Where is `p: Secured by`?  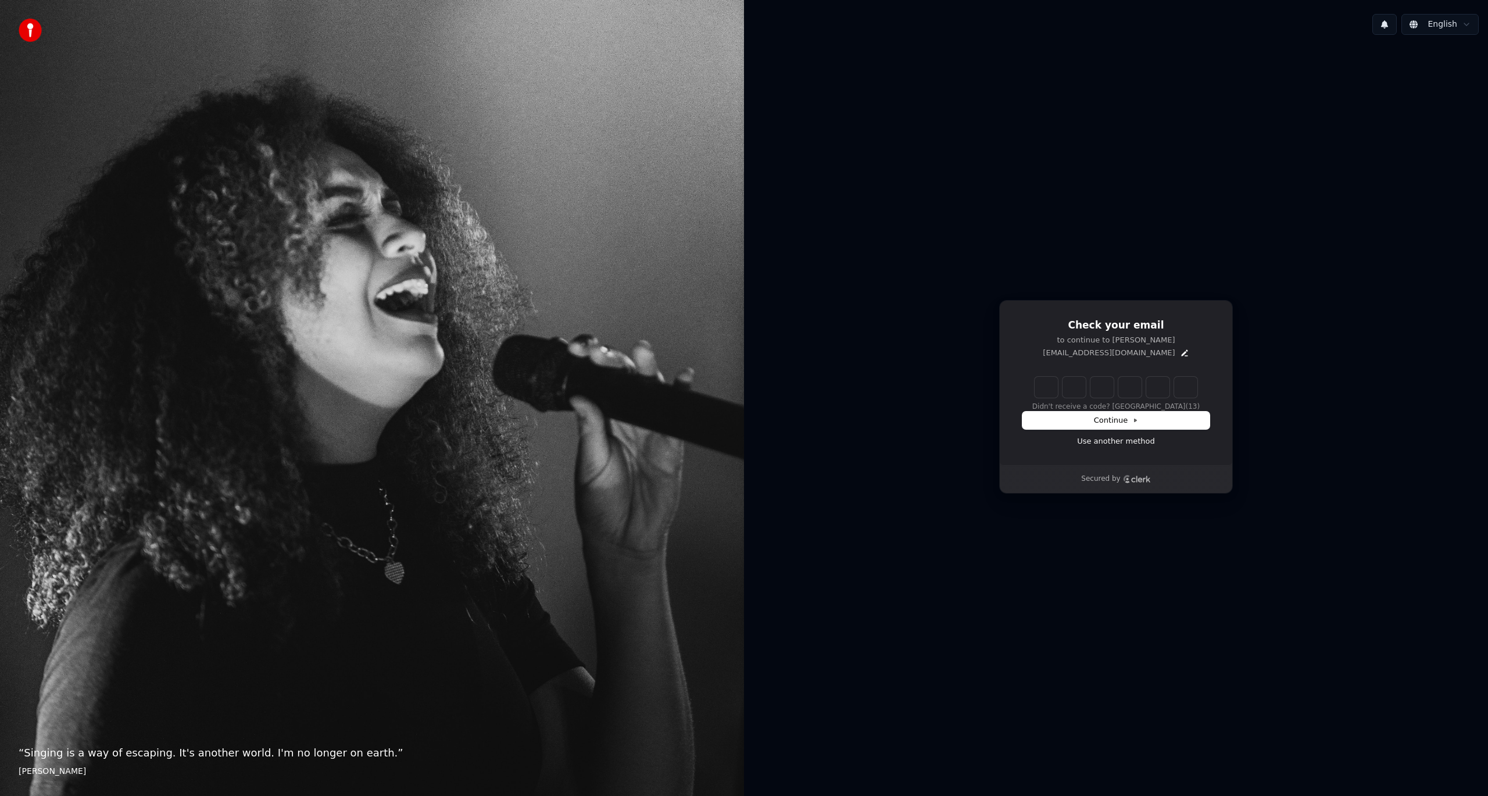
p: Secured by is located at coordinates (1101, 479).